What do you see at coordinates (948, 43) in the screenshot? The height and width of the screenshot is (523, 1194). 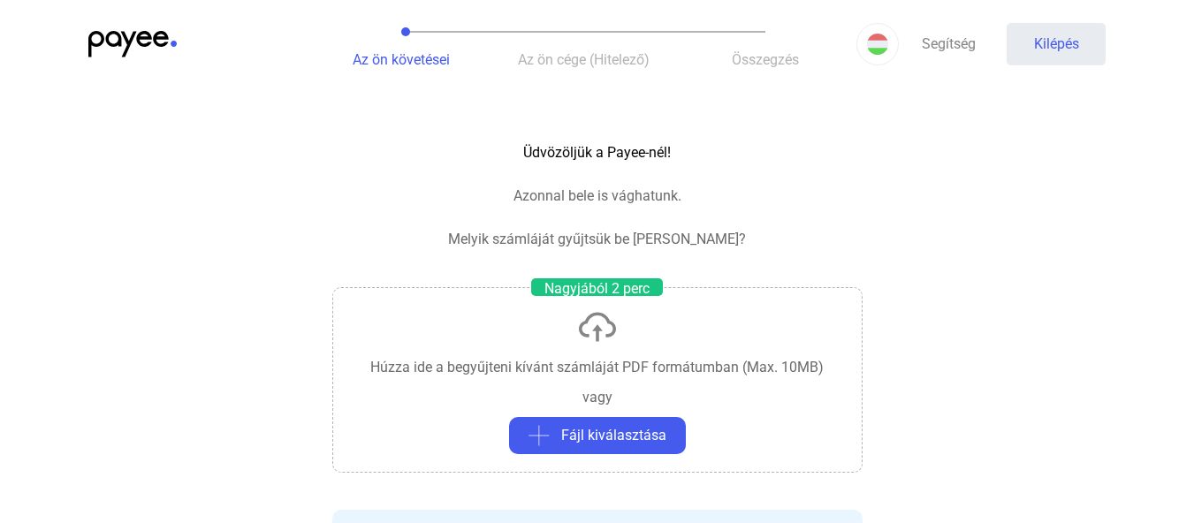 I see `font: Segítség` at bounding box center [948, 43].